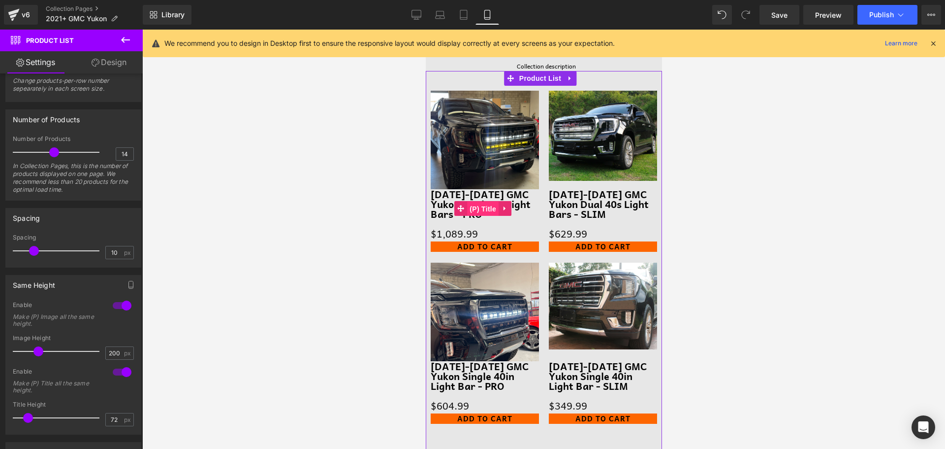 This screenshot has width=945, height=449. I want to click on img: 2021-2024 GMC Yukon Dual 40s Light Bars - PRO, so click(59, 115).